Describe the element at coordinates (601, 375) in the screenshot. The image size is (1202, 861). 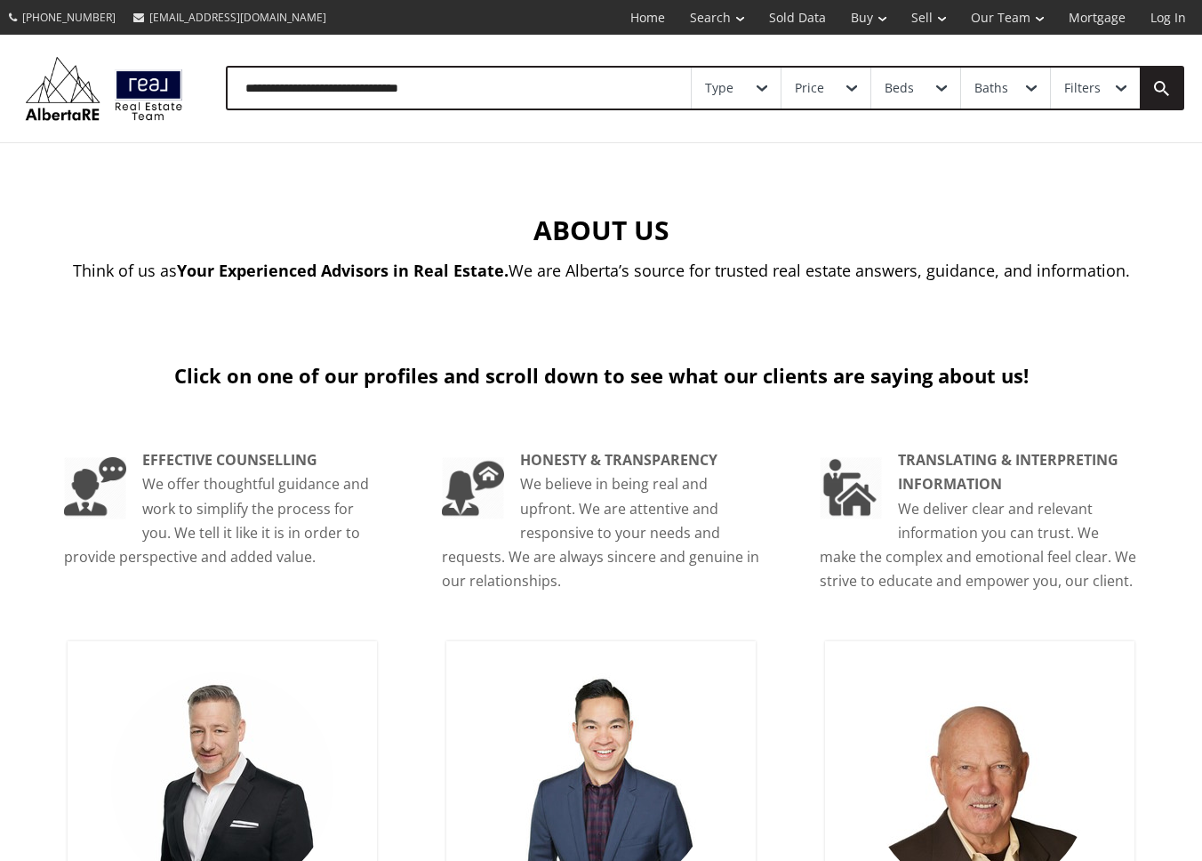
I see `strong: Click on one of our profiles and scroll down to see what our clients are saying about us!` at that location.